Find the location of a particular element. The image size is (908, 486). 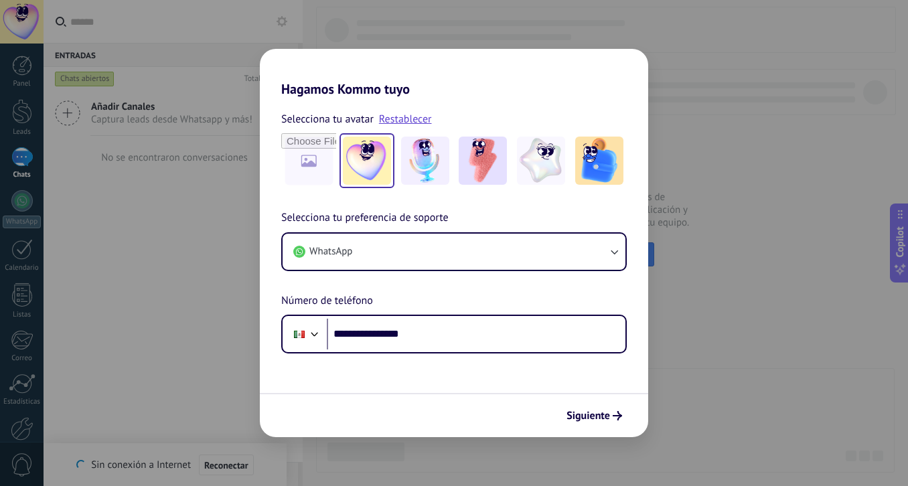

img: -2.jpeg is located at coordinates (425, 161).